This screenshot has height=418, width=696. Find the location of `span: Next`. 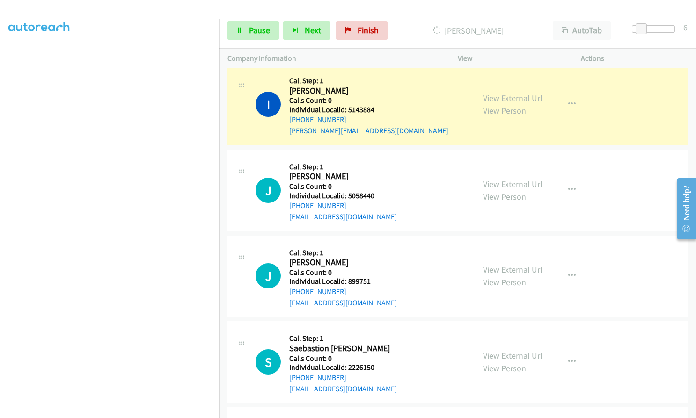

span: Next is located at coordinates (313, 30).